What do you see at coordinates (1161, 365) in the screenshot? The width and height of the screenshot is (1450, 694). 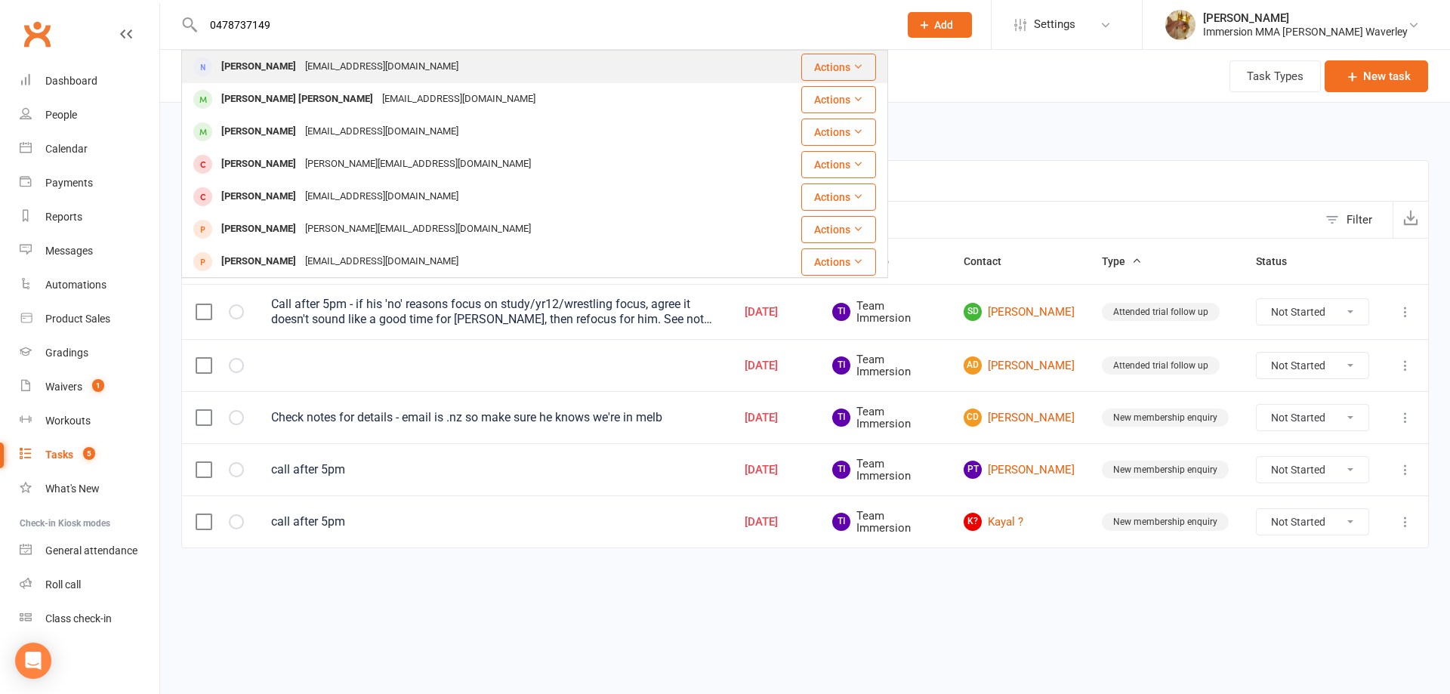 I see `div: Attended trial follow up` at bounding box center [1161, 365].